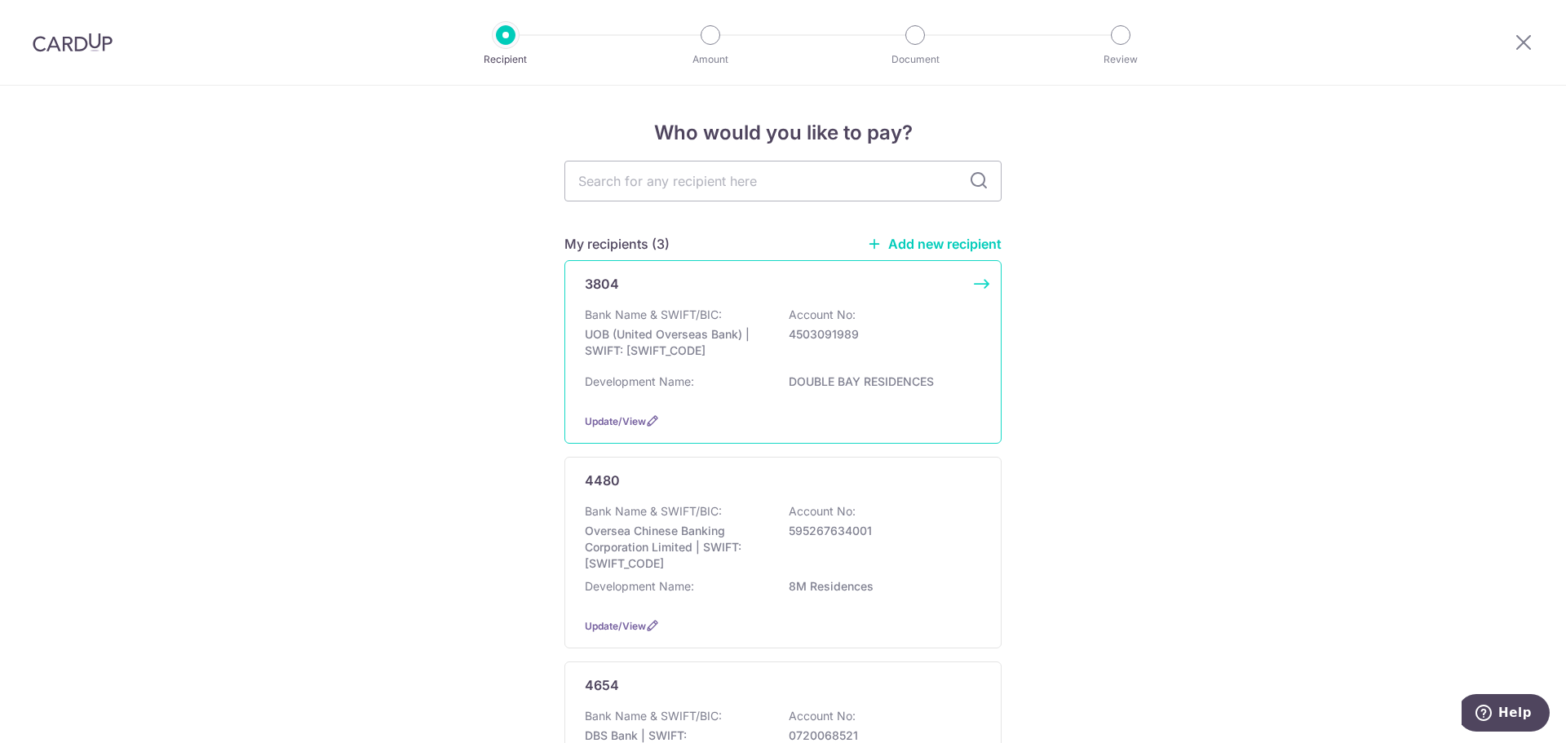 This screenshot has width=1566, height=743. I want to click on p: Document, so click(915, 60).